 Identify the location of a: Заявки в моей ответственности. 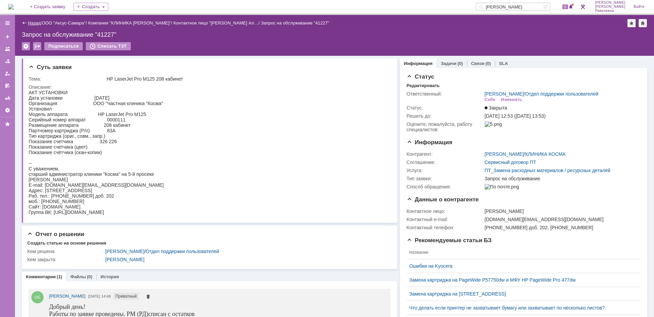
(7, 61).